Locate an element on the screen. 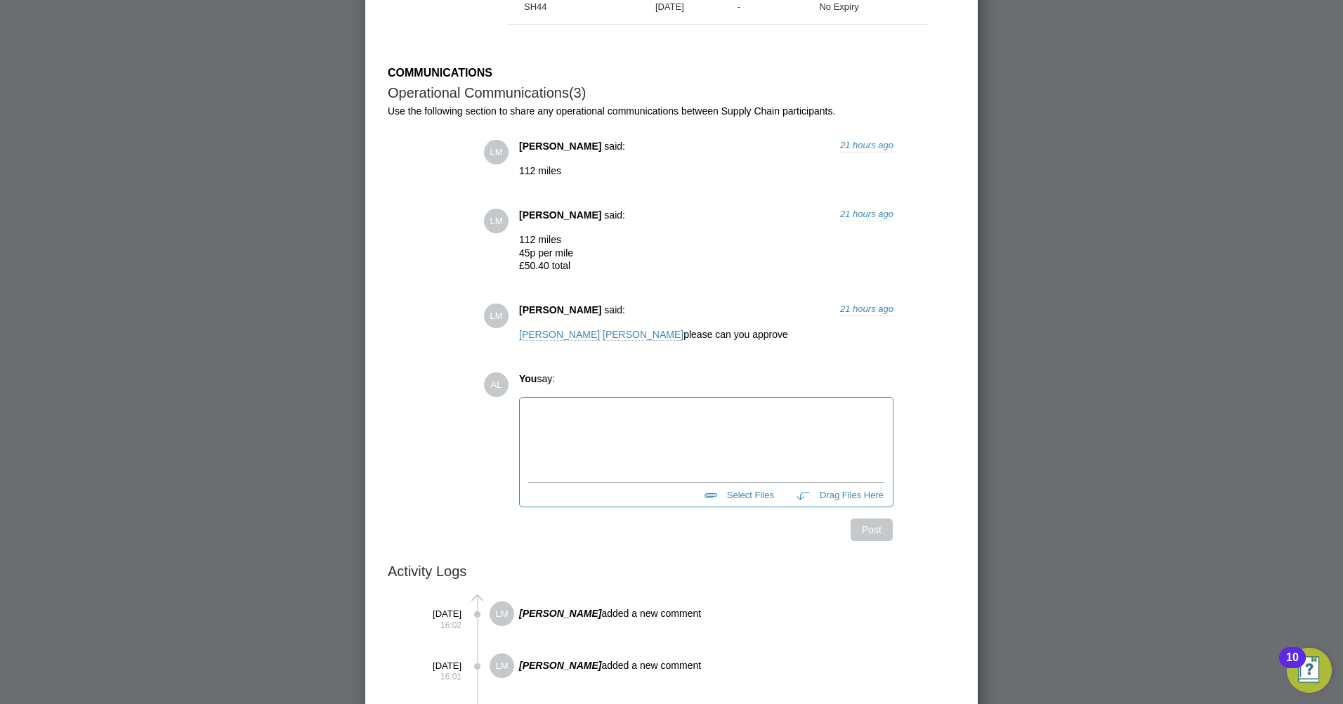  button: Post is located at coordinates (872, 530).